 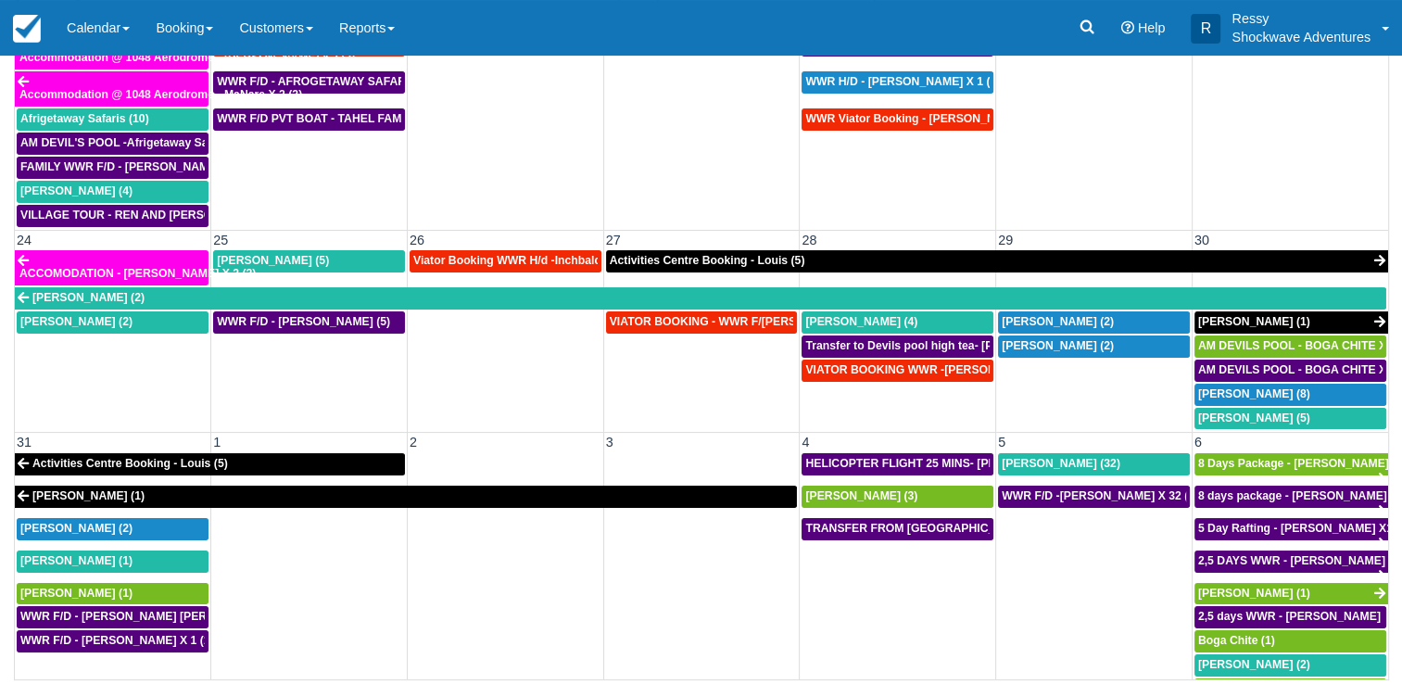 I want to click on span: 1, so click(x=217, y=442).